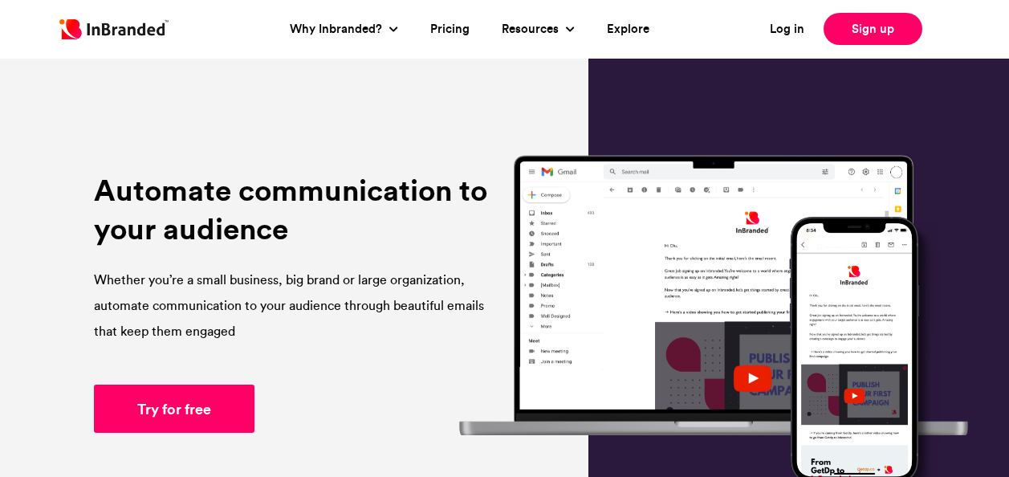  Describe the element at coordinates (114, 29) in the screenshot. I see `img: Inbranded` at that location.